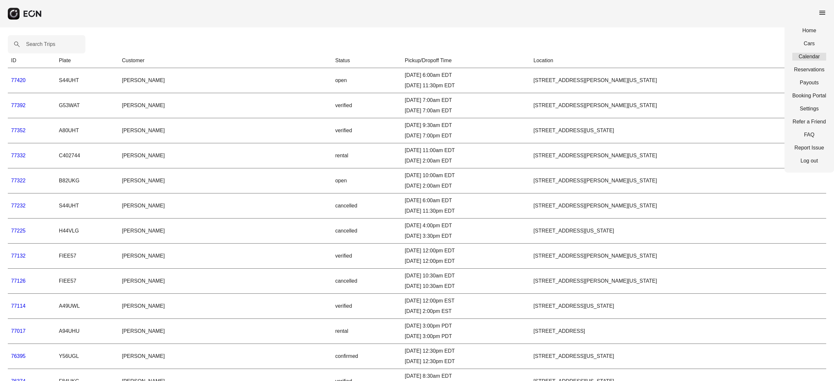 The width and height of the screenshot is (834, 381). Describe the element at coordinates (809, 122) in the screenshot. I see `a: Refer a Friend` at that location.